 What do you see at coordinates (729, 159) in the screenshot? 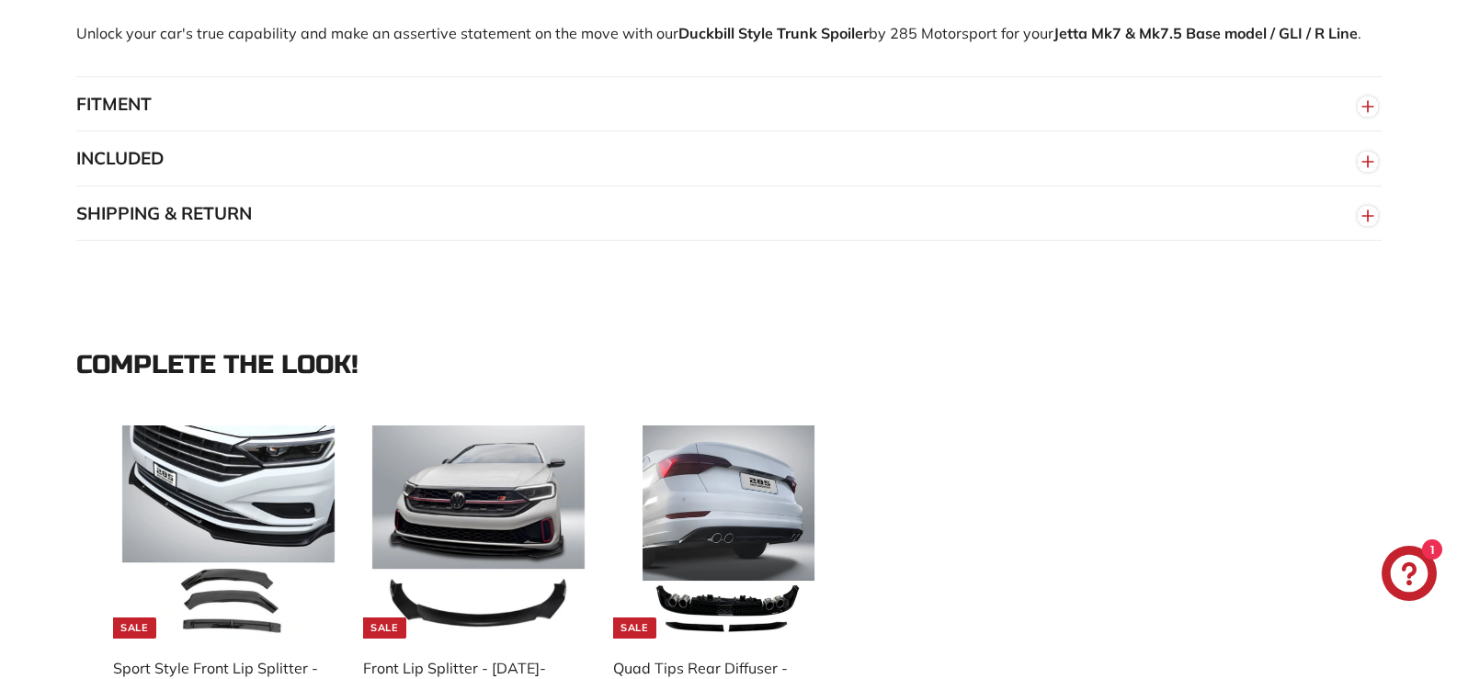
I see `button: INCLUDED` at bounding box center [729, 159].